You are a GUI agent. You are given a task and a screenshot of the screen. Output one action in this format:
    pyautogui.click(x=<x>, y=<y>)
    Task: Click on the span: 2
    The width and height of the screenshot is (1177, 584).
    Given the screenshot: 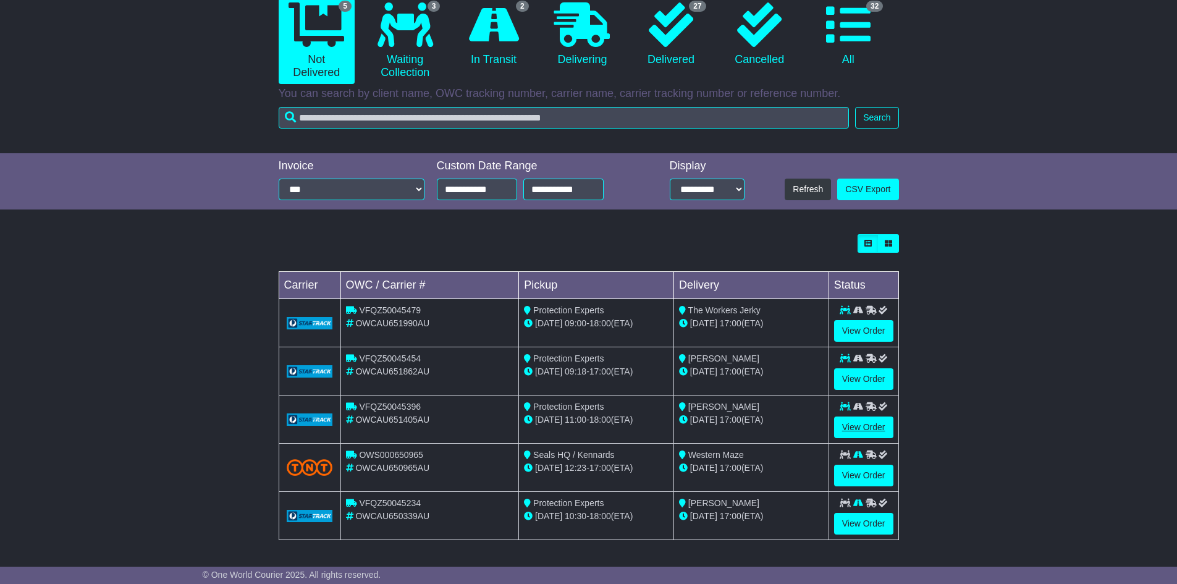 What is the action you would take?
    pyautogui.click(x=522, y=6)
    